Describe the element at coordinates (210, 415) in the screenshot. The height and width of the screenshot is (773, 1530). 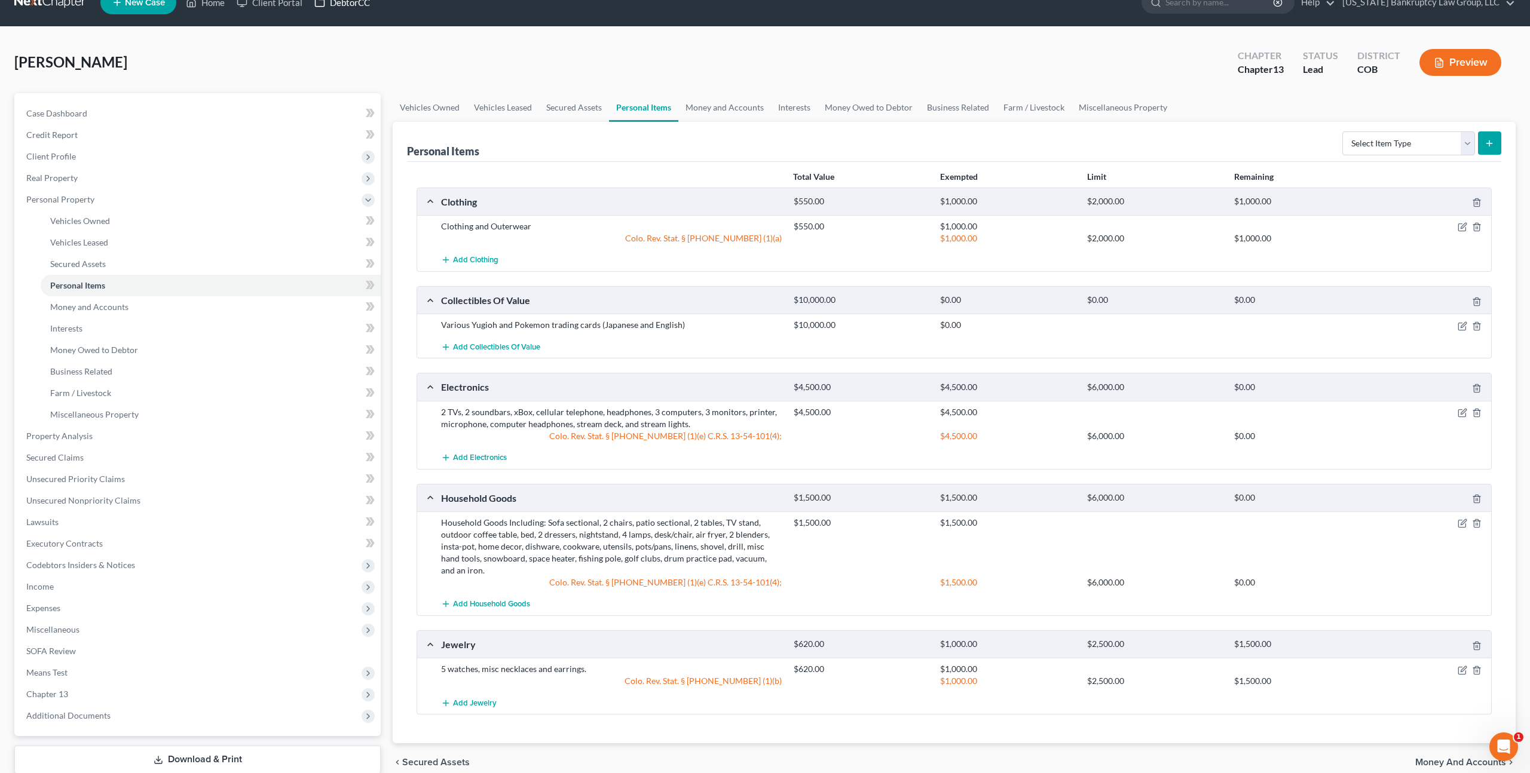
I see `a: Miscellaneous Property` at that location.